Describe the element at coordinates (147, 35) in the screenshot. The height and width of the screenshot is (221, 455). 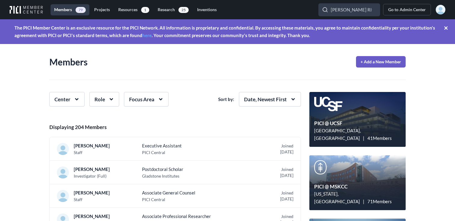
I see `a: here` at that location.